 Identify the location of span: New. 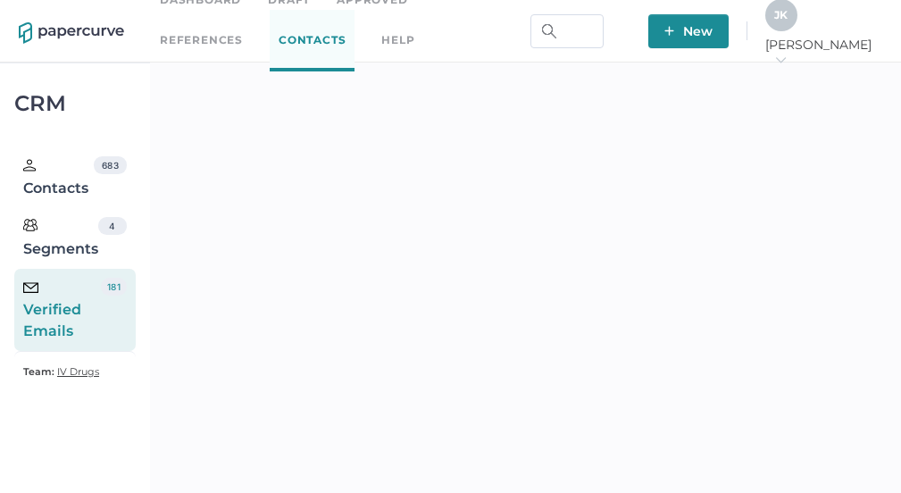
(689, 31).